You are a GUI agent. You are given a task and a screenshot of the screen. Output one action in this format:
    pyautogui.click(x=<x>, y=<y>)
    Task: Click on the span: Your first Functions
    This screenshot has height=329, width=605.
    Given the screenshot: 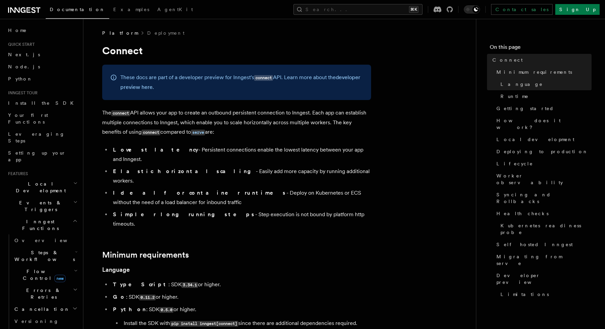 What is the action you would take?
    pyautogui.click(x=28, y=118)
    